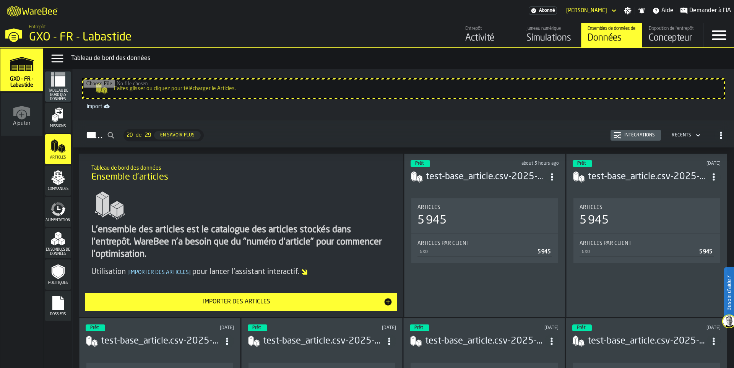 This screenshot has height=368, width=734. I want to click on div: Entrepôt, so click(489, 29).